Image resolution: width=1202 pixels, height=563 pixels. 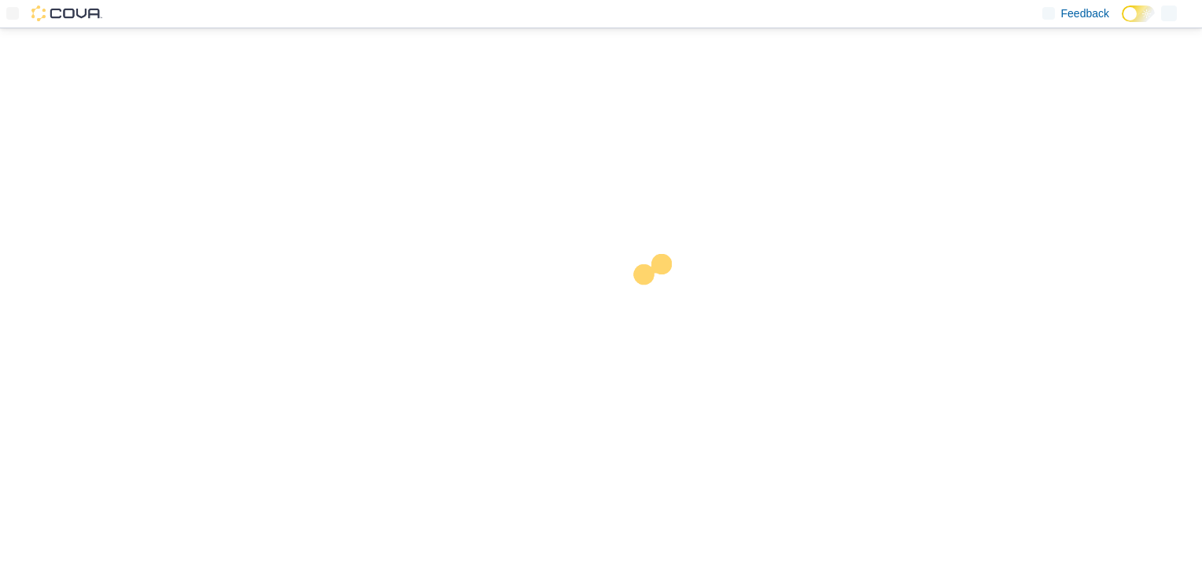 What do you see at coordinates (67, 13) in the screenshot?
I see `img: Cova` at bounding box center [67, 13].